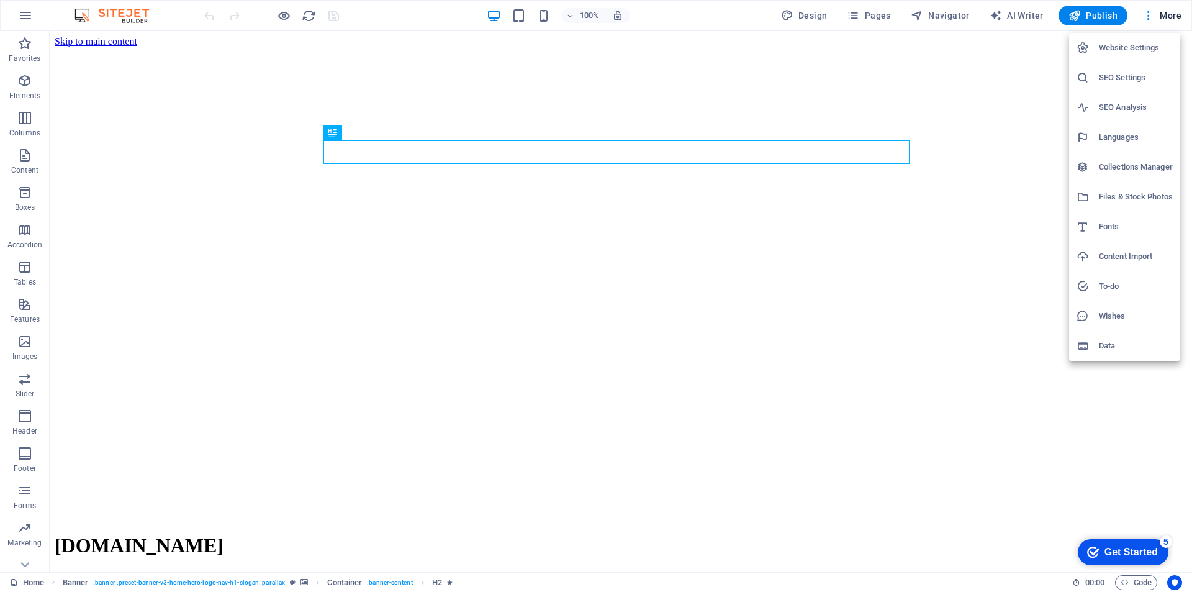  Describe the element at coordinates (1136, 78) in the screenshot. I see `h6: SEO Settings` at that location.